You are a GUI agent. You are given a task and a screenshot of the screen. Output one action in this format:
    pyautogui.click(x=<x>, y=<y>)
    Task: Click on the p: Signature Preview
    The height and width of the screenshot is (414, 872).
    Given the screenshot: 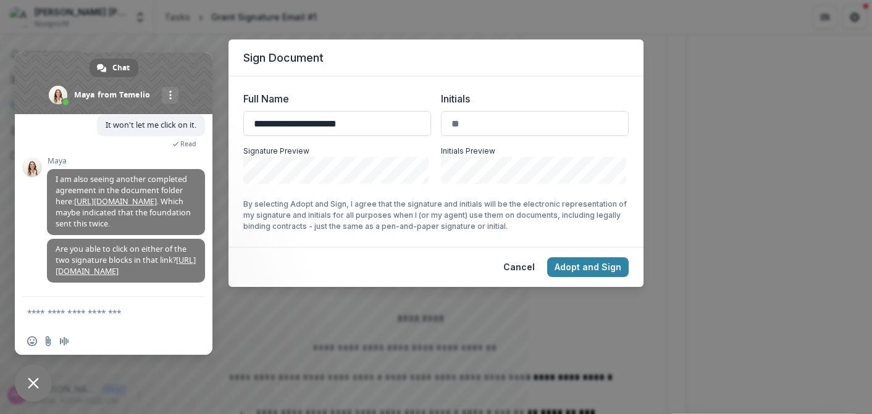 What is the action you would take?
    pyautogui.click(x=337, y=151)
    